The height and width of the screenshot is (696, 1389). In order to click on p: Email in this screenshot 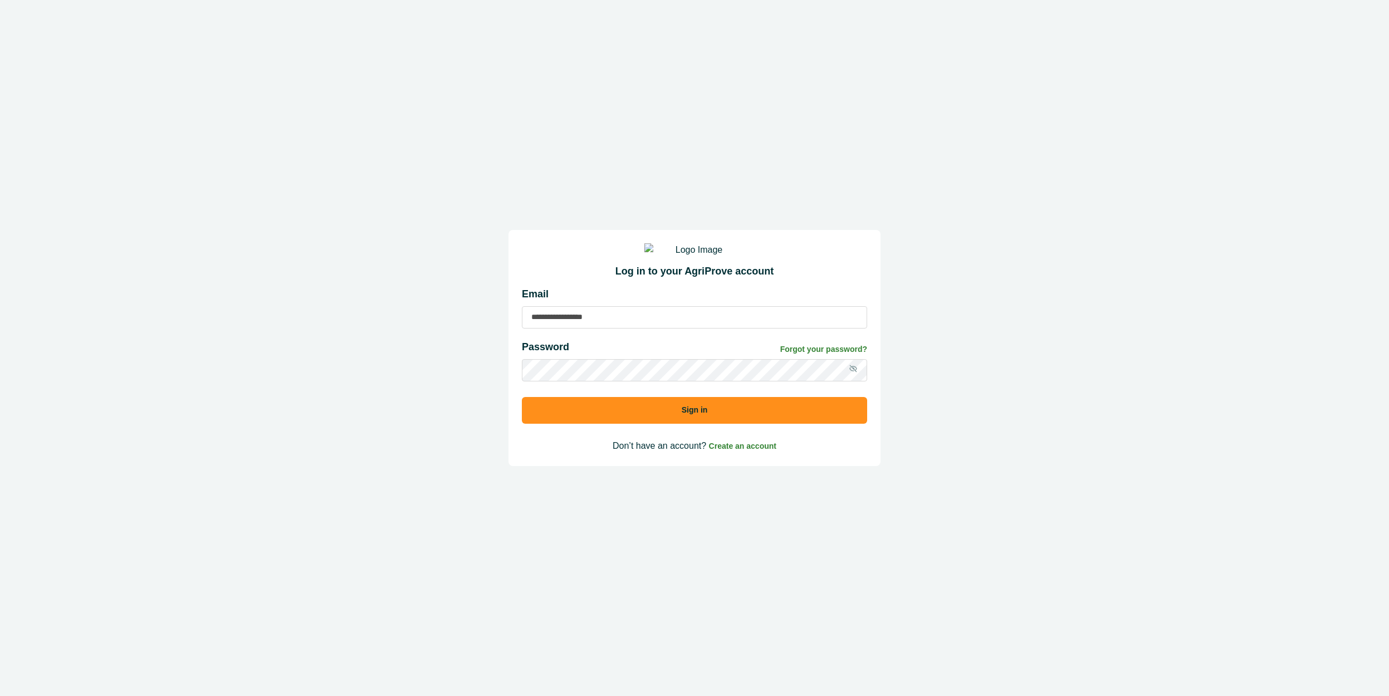, I will do `click(695, 294)`.